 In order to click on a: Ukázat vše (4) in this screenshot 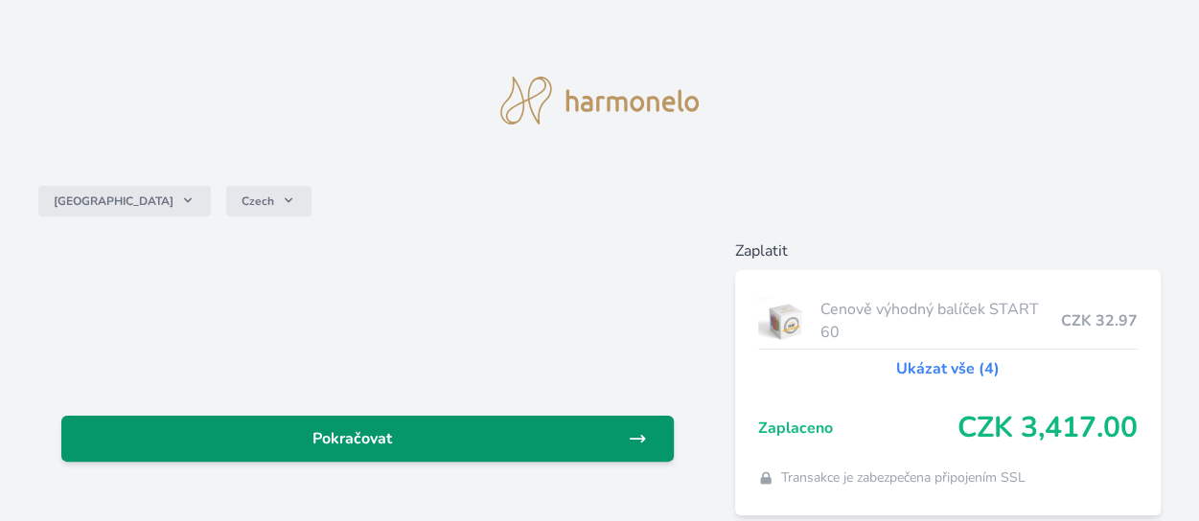, I will do `click(948, 369)`.